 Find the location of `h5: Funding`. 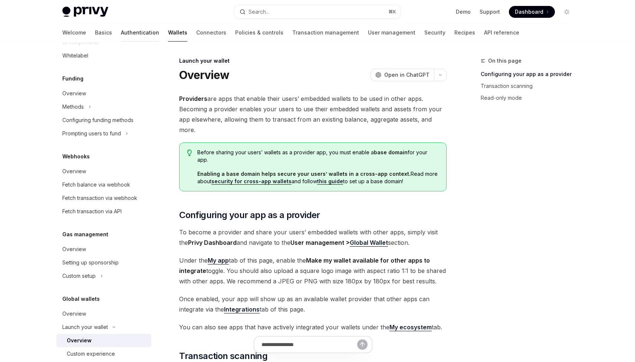

h5: Funding is located at coordinates (73, 79).